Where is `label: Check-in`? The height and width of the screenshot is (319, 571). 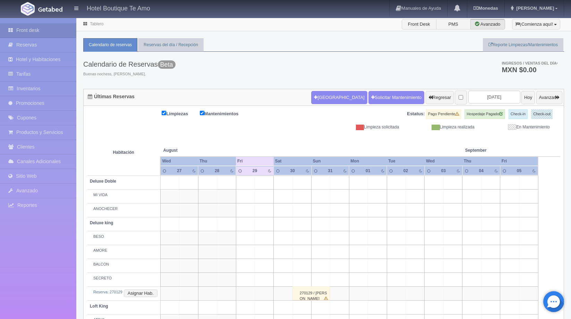
label: Check-in is located at coordinates (518, 114).